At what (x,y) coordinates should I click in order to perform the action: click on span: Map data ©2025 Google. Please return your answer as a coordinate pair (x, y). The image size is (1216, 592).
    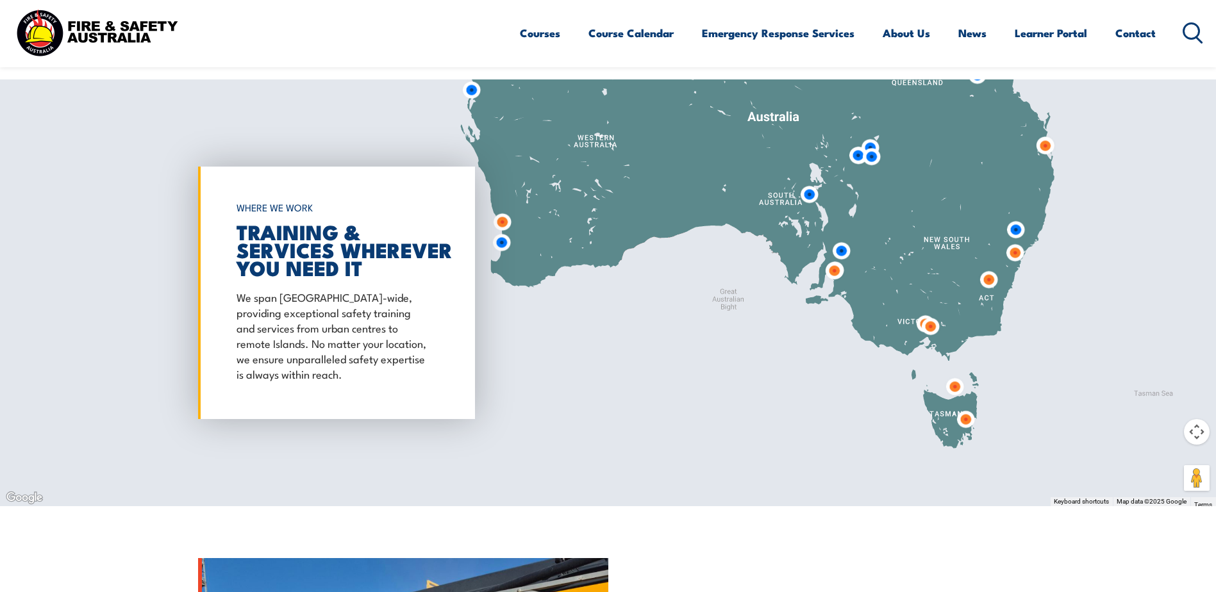
    Looking at the image, I should click on (1151, 501).